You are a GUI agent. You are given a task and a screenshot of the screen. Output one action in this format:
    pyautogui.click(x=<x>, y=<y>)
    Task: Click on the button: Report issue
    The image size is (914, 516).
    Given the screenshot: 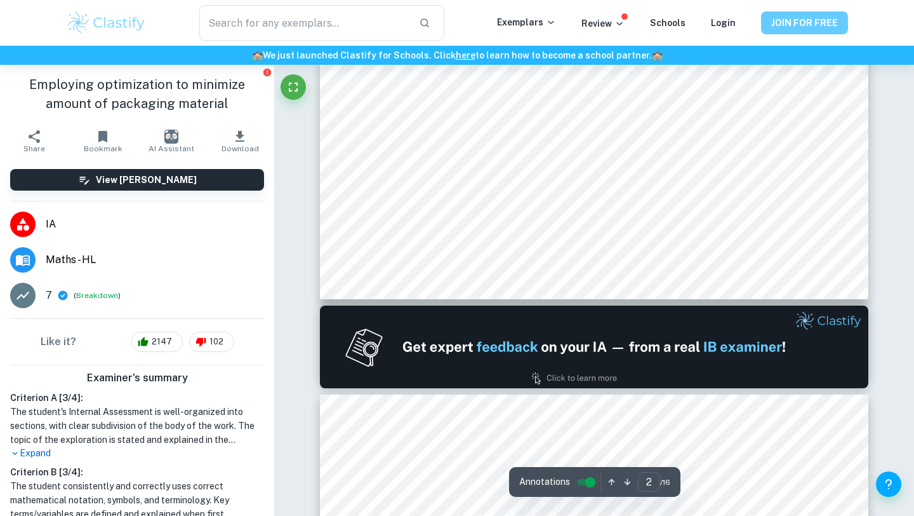 What is the action you would take?
    pyautogui.click(x=267, y=72)
    